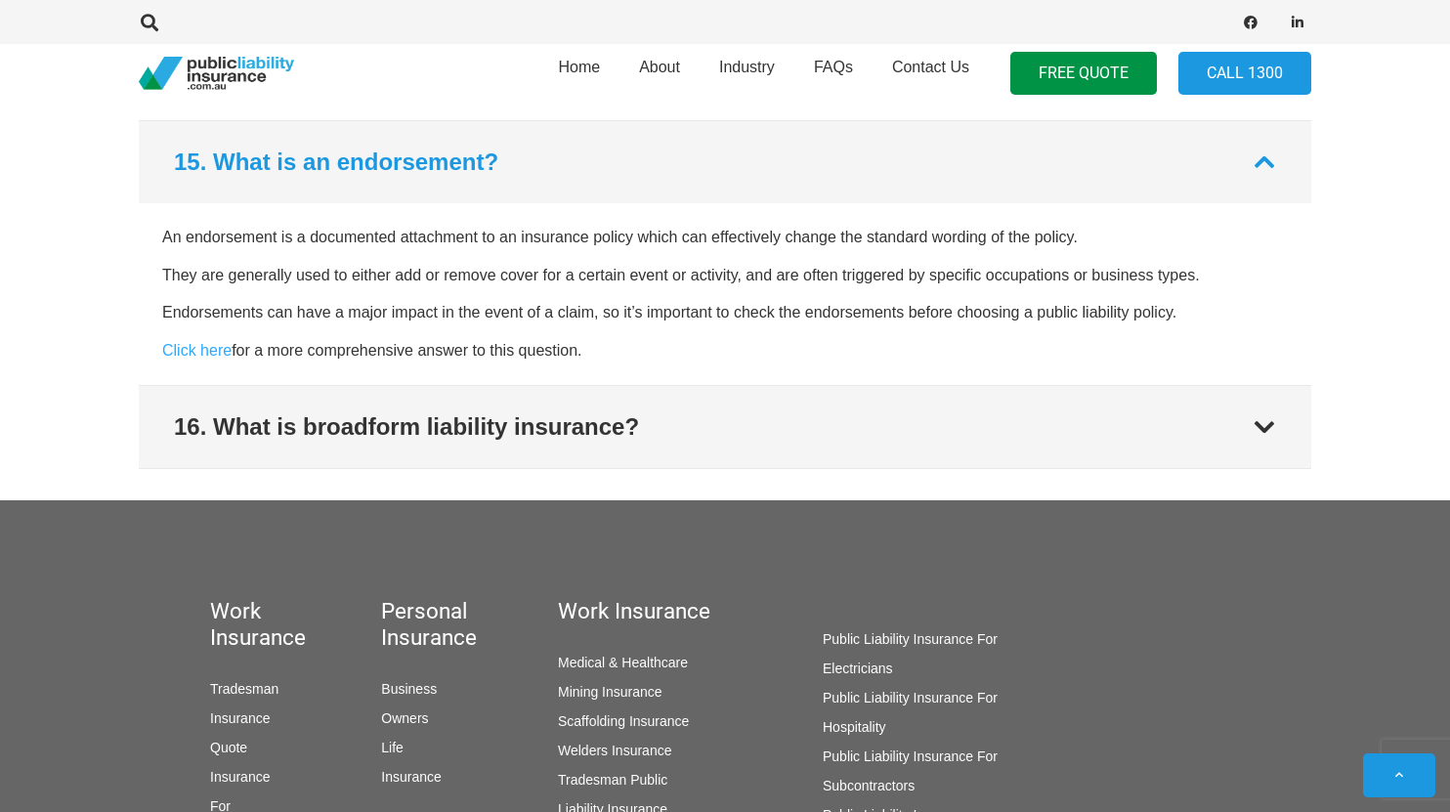 Image resolution: width=1450 pixels, height=812 pixels. Describe the element at coordinates (622, 662) in the screenshot. I see `a: Medical & Healthcare` at that location.